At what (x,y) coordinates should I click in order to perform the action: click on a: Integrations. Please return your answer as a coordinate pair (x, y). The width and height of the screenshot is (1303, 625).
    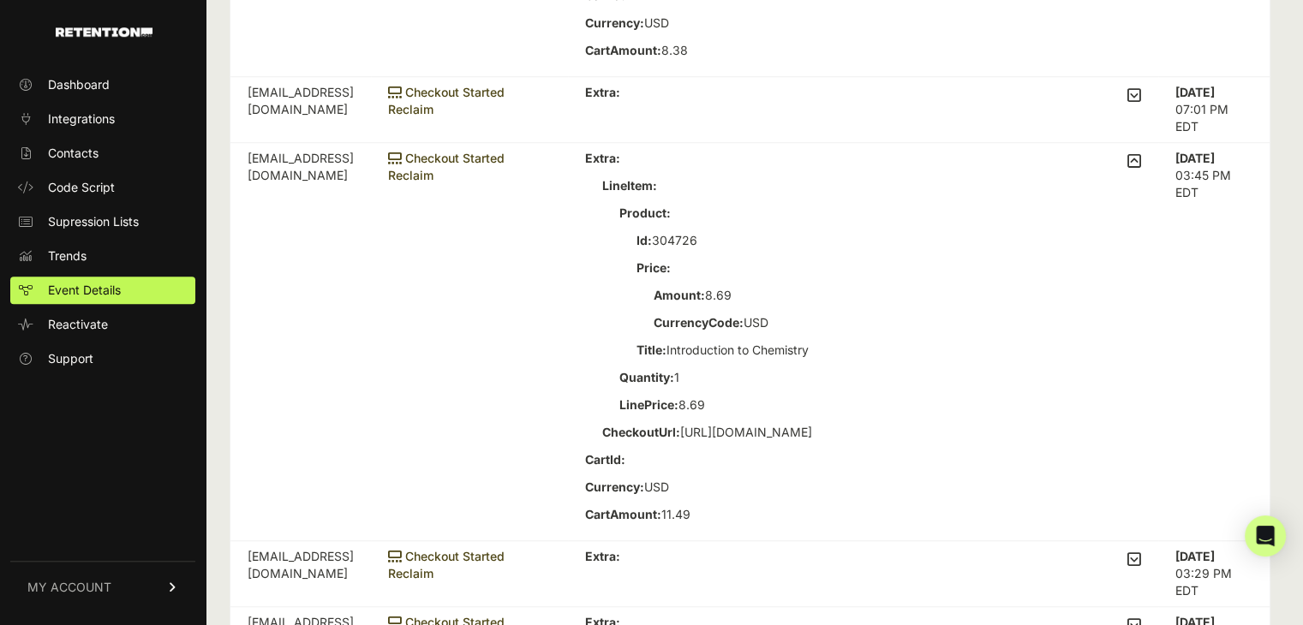
    Looking at the image, I should click on (103, 119).